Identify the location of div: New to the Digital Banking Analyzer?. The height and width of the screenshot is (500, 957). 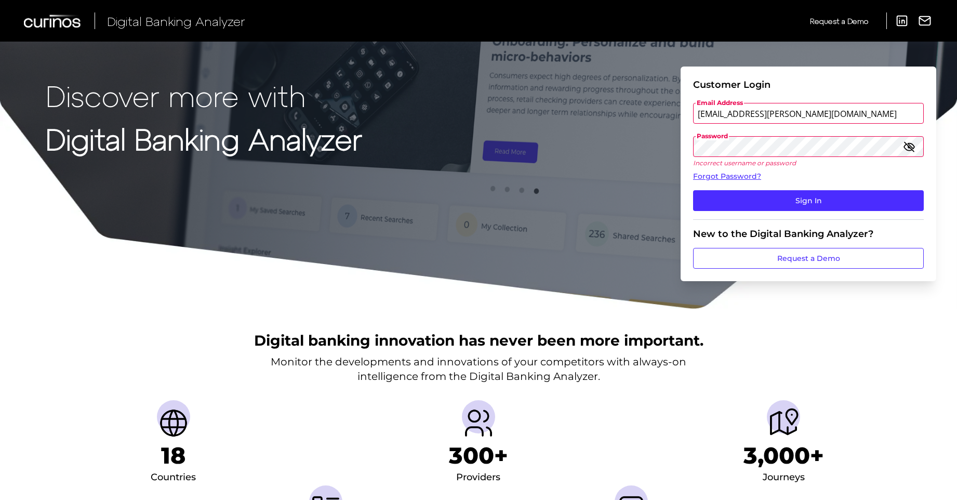
(809, 234).